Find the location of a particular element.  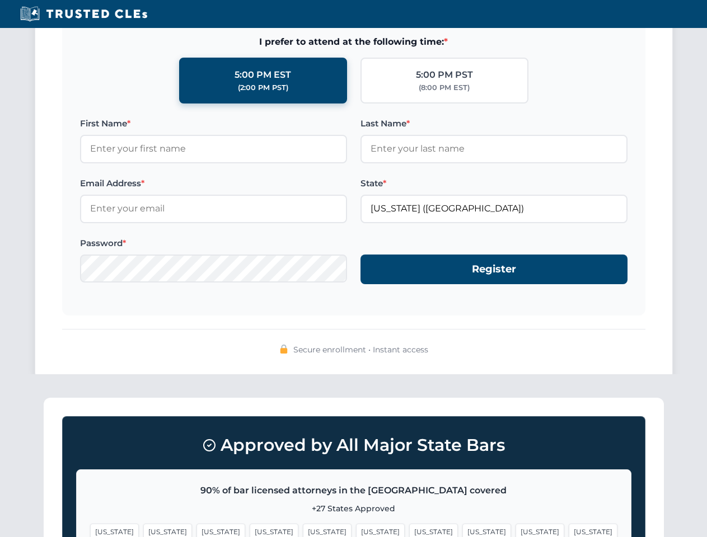

input: Florida (FL) is located at coordinates (494, 209).